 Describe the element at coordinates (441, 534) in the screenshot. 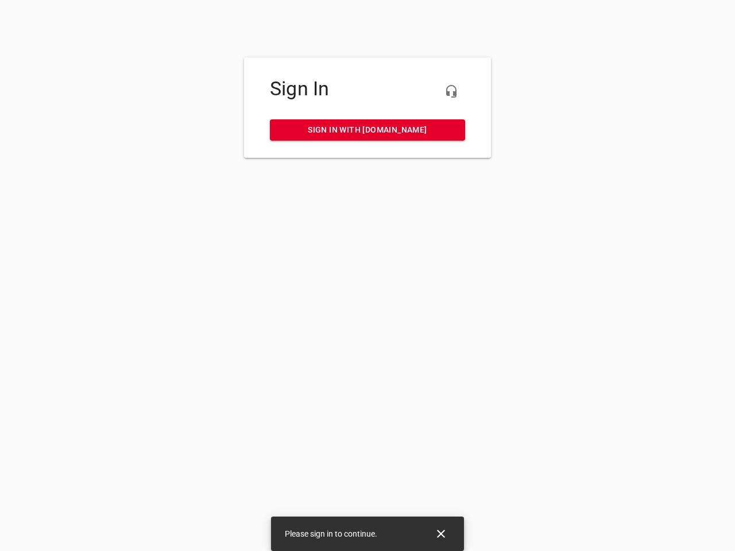

I see `button: Close` at that location.